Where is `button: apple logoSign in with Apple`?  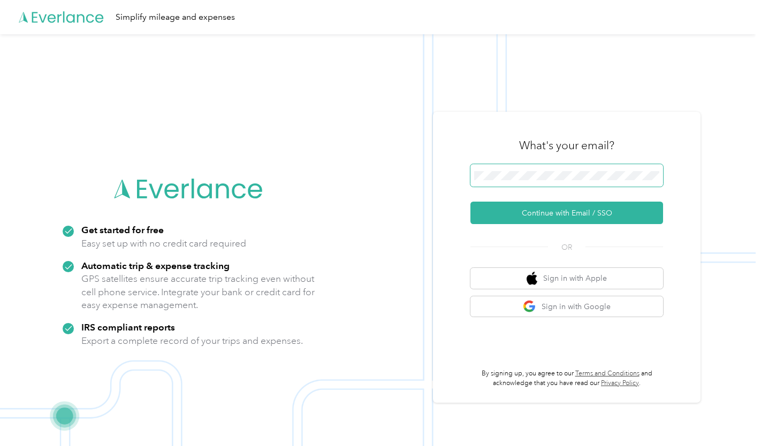
button: apple logoSign in with Apple is located at coordinates (567, 278).